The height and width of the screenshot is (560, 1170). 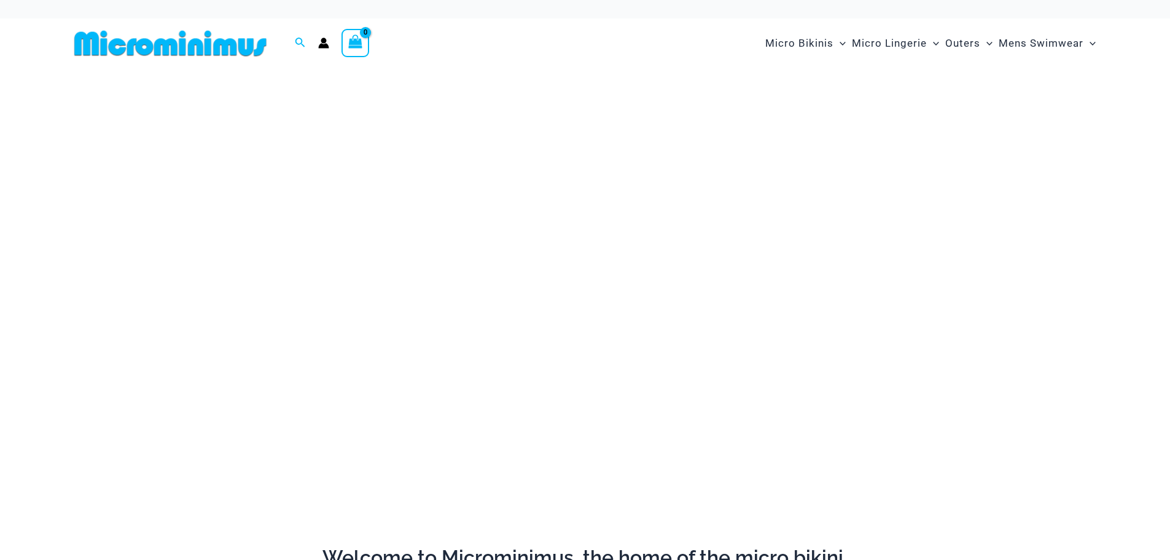 I want to click on a: Account icon link, so click(x=324, y=43).